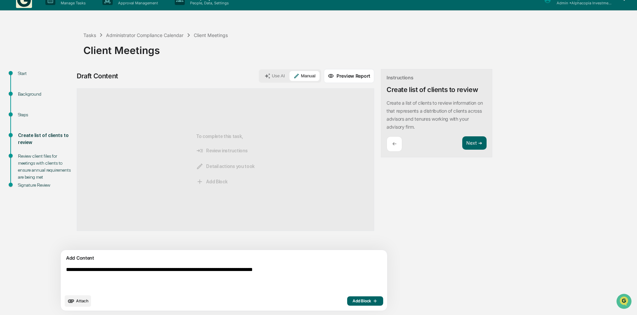  I want to click on div: Start, so click(45, 73).